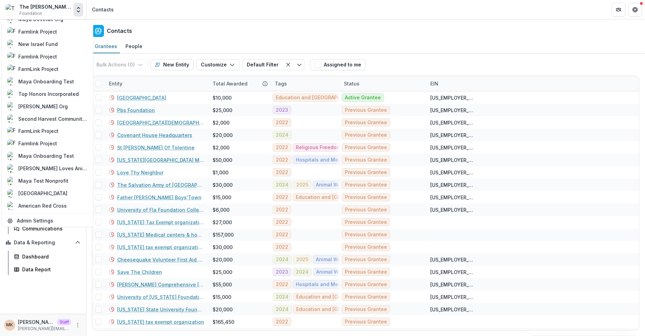  Describe the element at coordinates (134, 46) in the screenshot. I see `a: People` at that location.